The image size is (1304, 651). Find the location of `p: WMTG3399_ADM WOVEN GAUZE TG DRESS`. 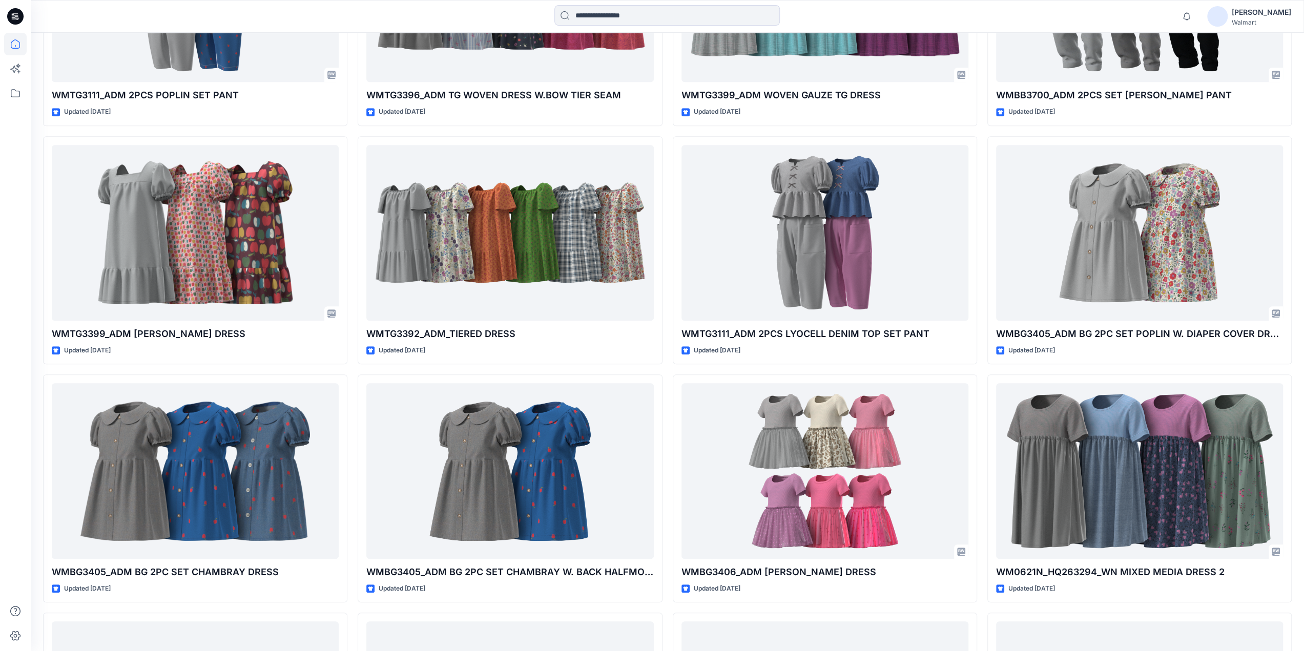

p: WMTG3399_ADM WOVEN GAUZE TG DRESS is located at coordinates (825, 95).